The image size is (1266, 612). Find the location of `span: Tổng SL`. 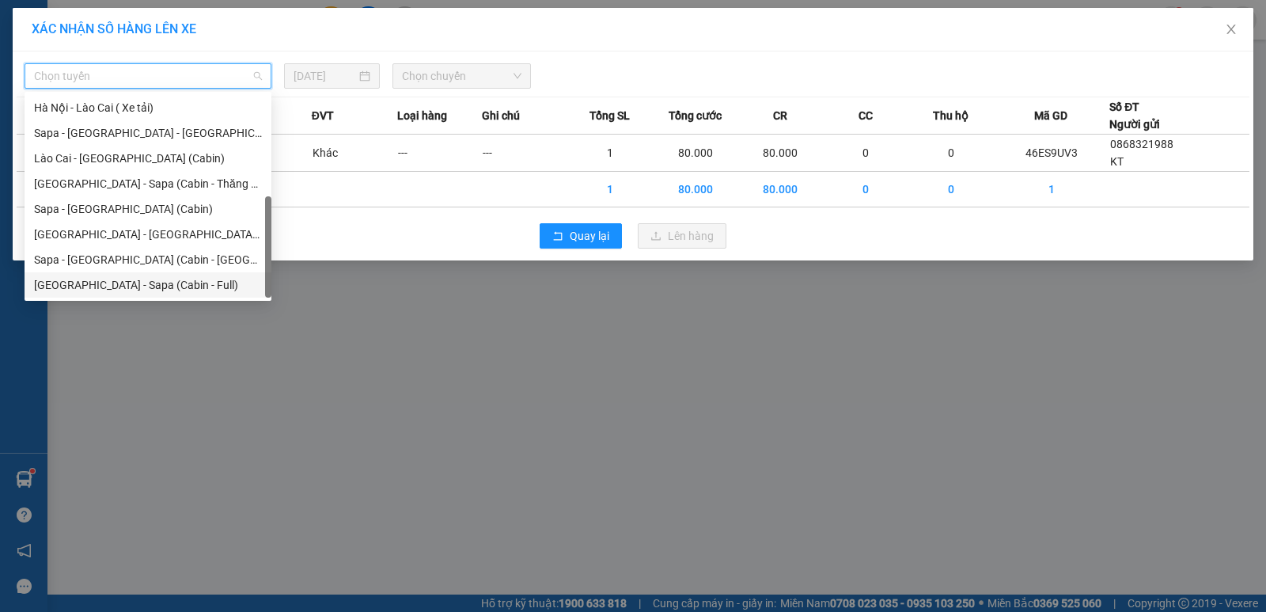

span: Tổng SL is located at coordinates (609, 116).